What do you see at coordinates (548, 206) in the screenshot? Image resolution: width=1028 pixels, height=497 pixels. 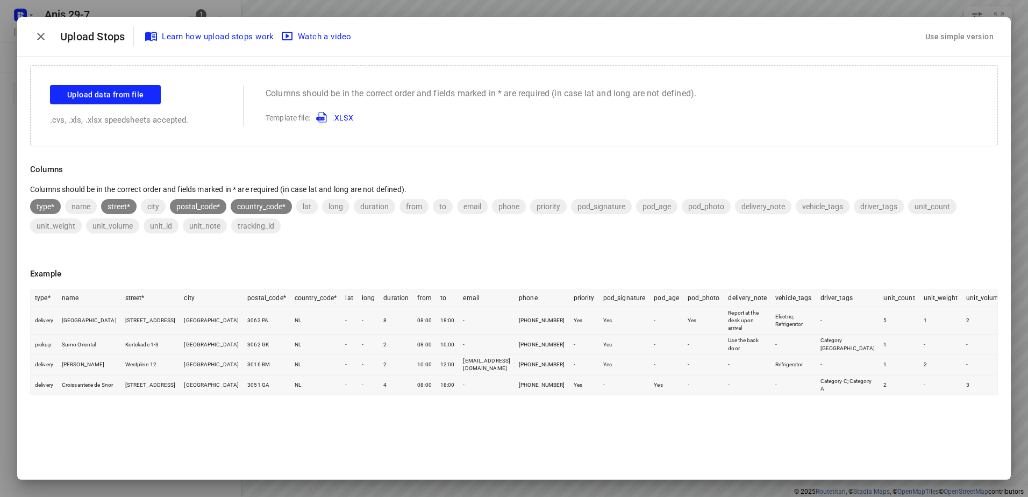 I see `span: priority` at bounding box center [548, 206].